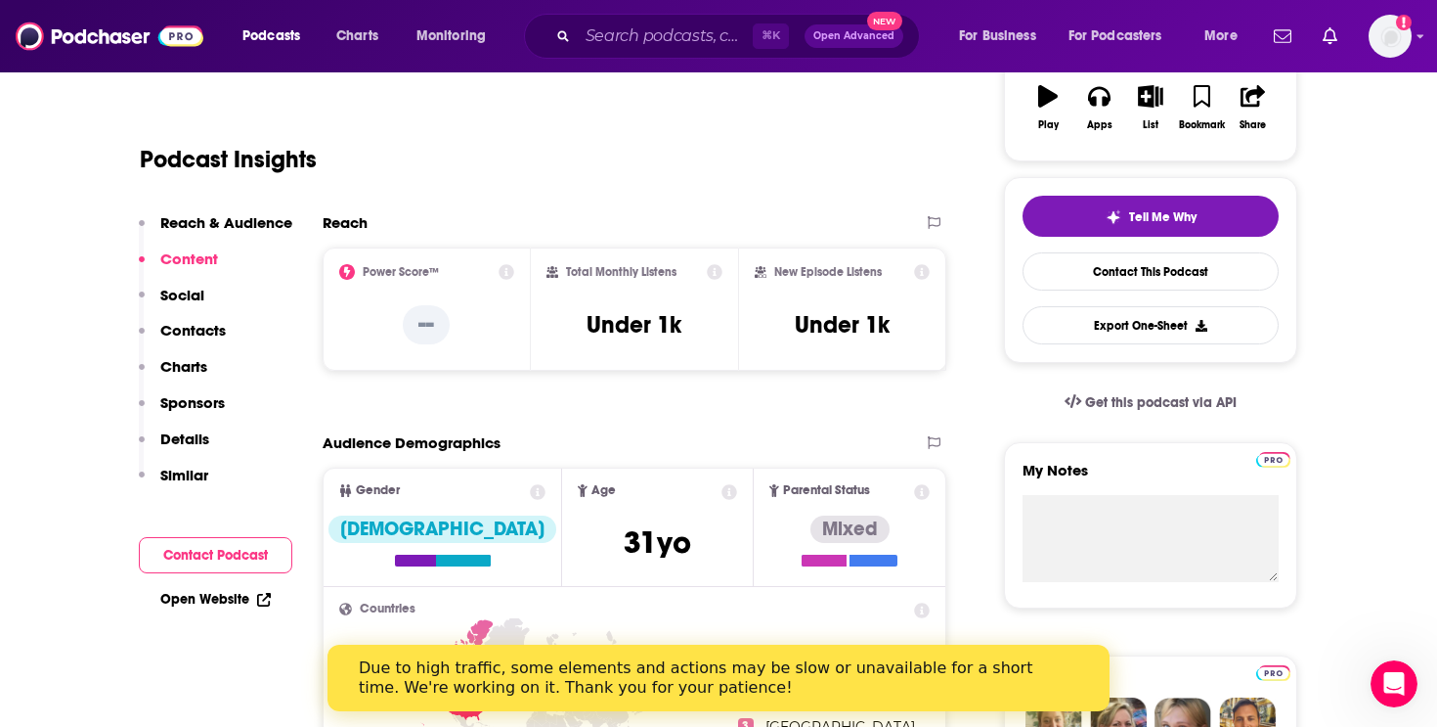  What do you see at coordinates (1221, 36) in the screenshot?
I see `span: More` at bounding box center [1221, 36].